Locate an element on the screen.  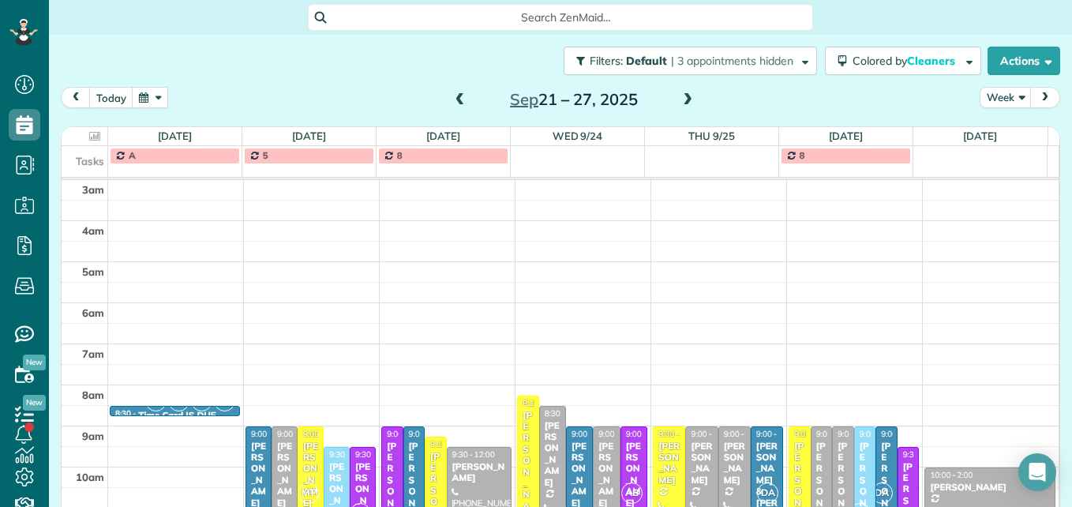
button: prev is located at coordinates (76, 97).